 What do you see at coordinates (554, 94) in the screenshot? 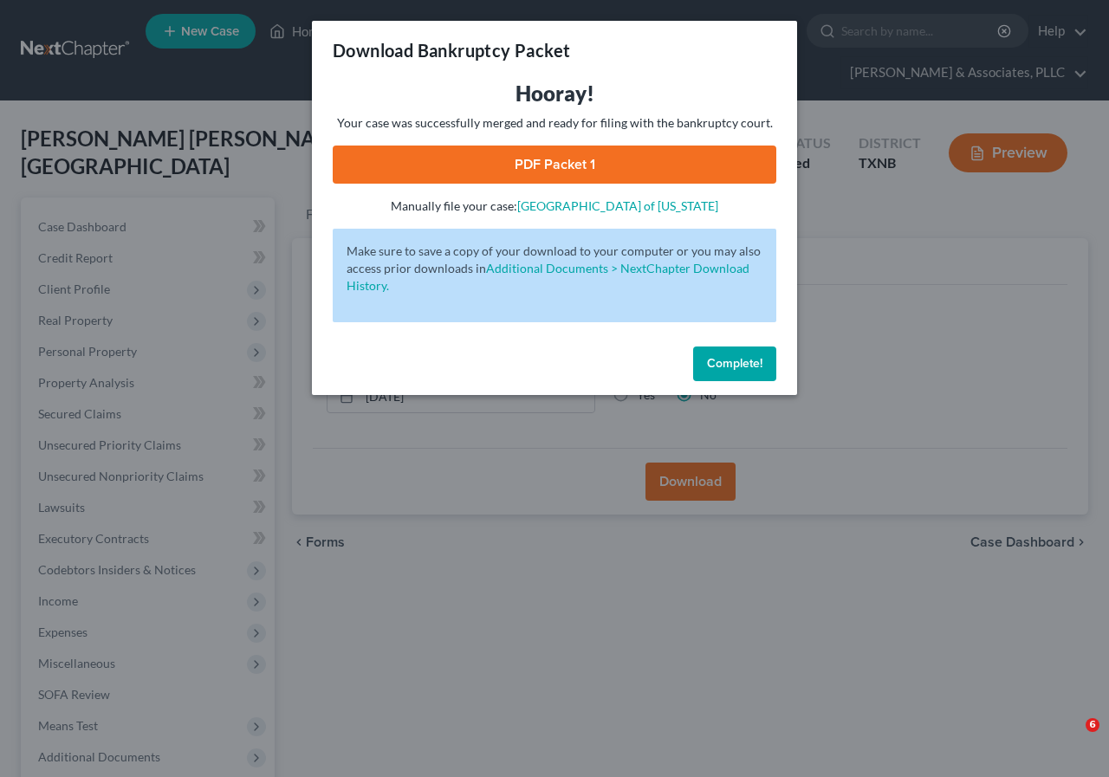
I see `h3: Hooray!` at bounding box center [554, 94].